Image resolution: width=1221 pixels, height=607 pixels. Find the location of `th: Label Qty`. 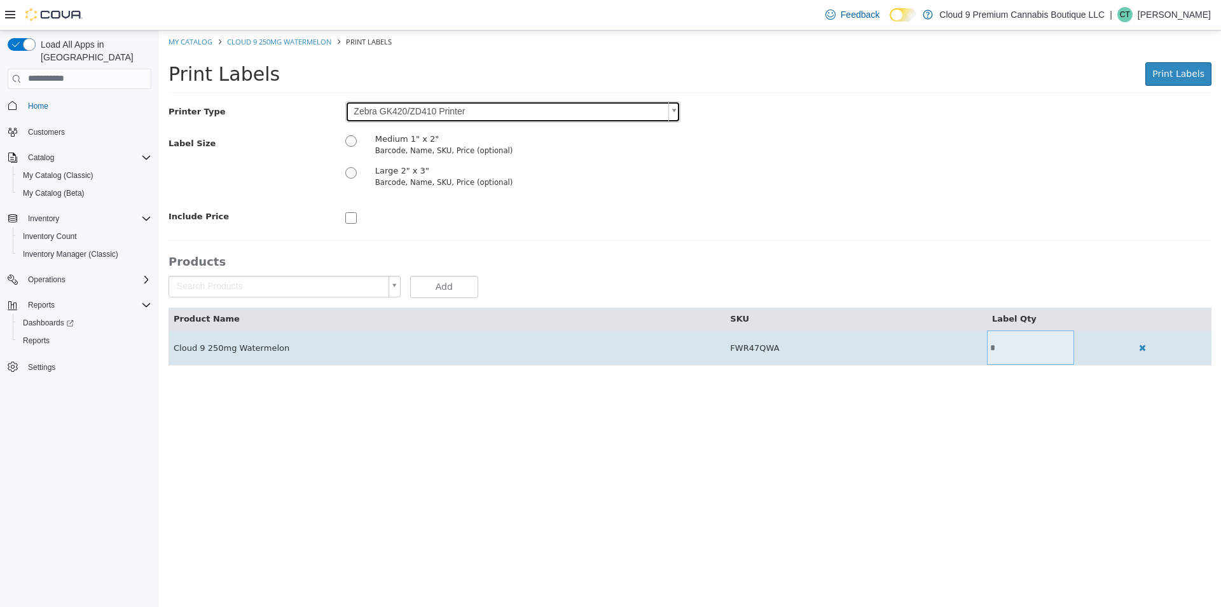

th: Label Qty is located at coordinates (871, 289).